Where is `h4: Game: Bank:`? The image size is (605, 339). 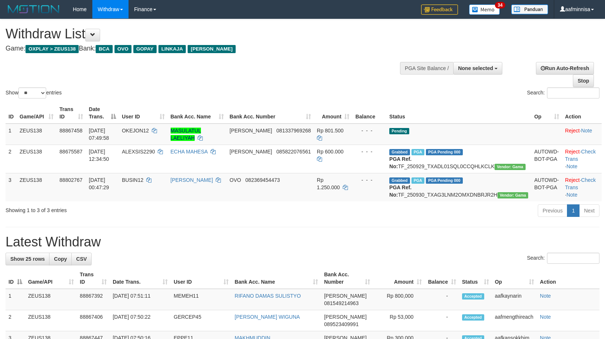 h4: Game: Bank: is located at coordinates (201, 49).